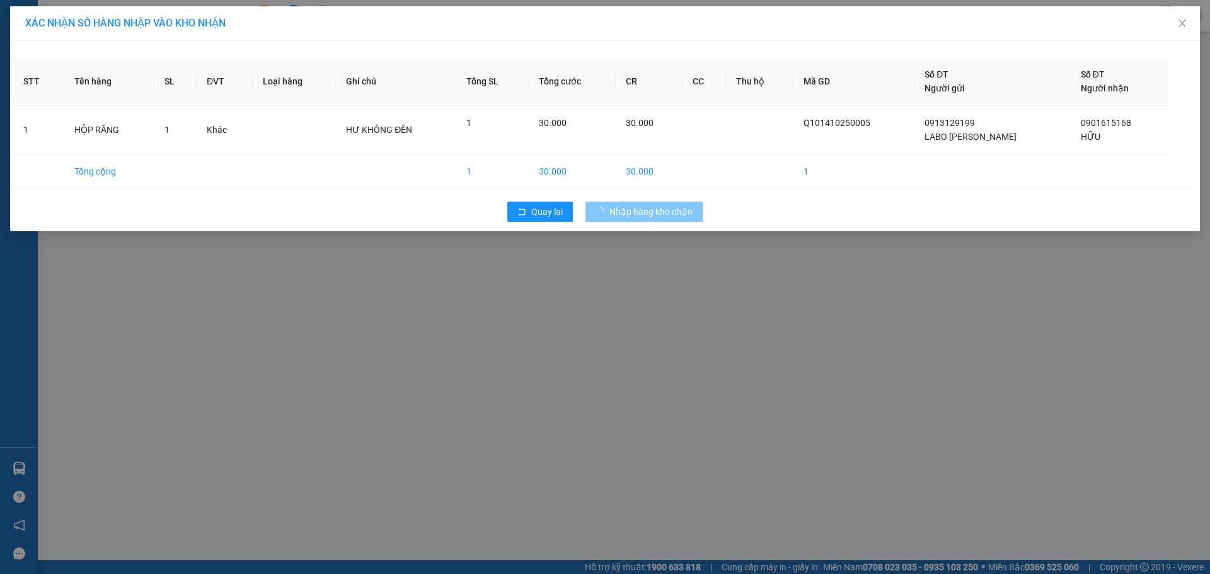 The width and height of the screenshot is (1210, 574). What do you see at coordinates (603, 212) in the screenshot?
I see `span: loading` at bounding box center [603, 212].